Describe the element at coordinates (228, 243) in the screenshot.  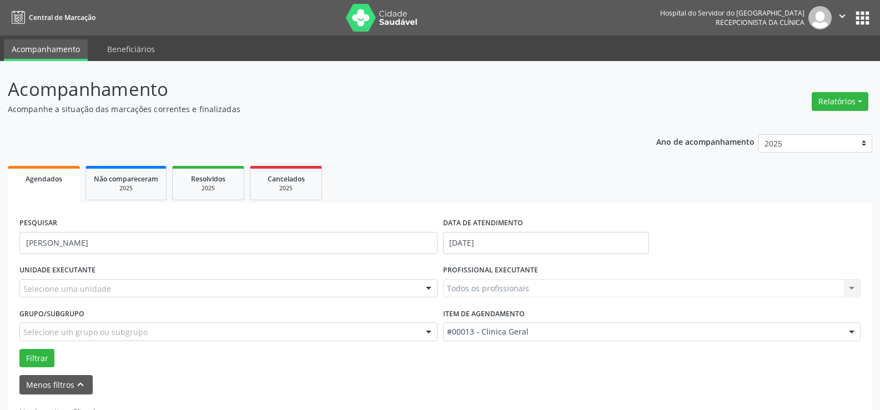
I see `input: Nome, código do beneficiário ou CPF` at that location.